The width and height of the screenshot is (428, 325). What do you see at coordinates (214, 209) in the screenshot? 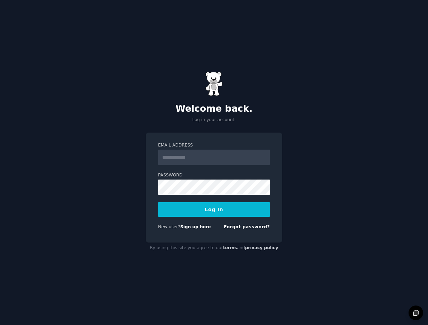
I see `button: Log In` at bounding box center [214, 209].